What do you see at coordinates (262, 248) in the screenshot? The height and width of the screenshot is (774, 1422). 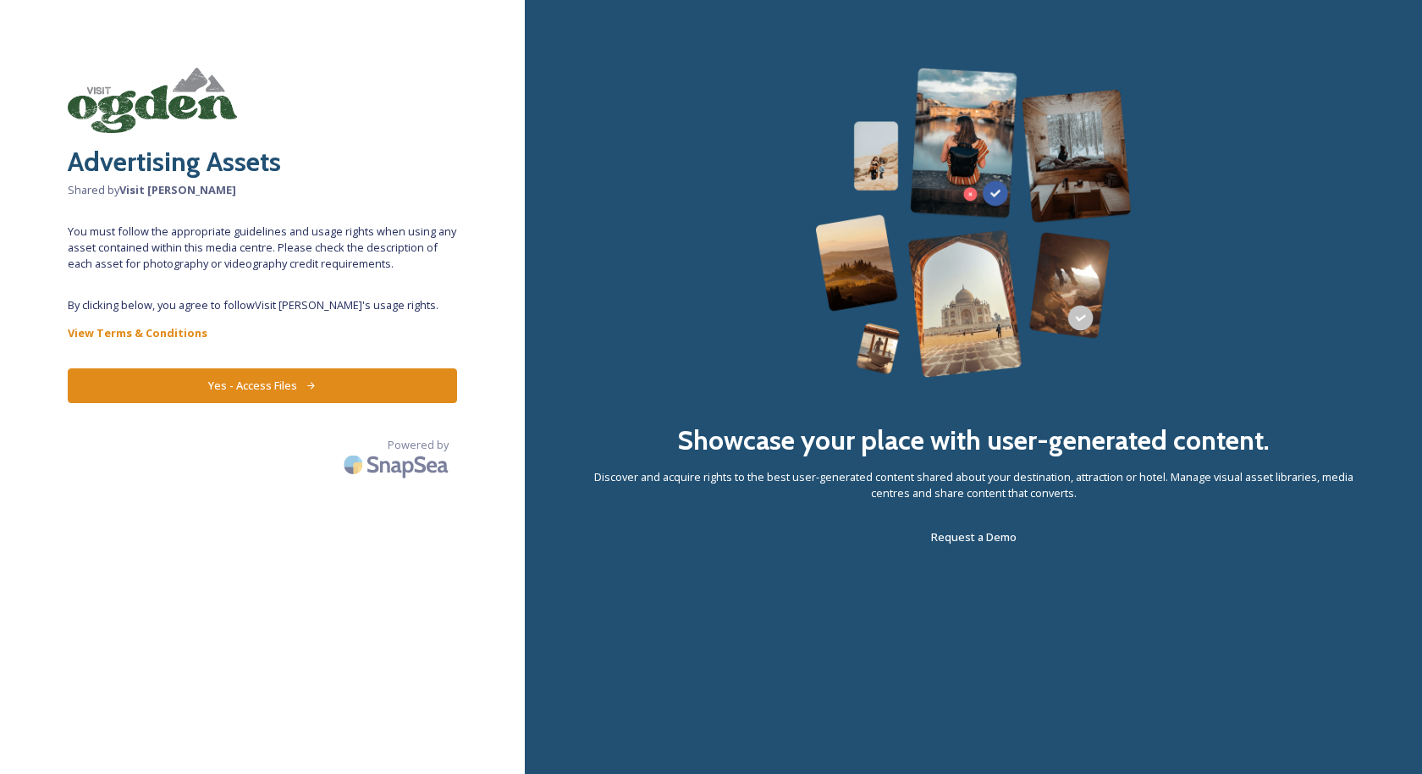 I see `span: You must follow the appropriate guidelines and usage rights when using any asset contained within...` at bounding box center [262, 248].